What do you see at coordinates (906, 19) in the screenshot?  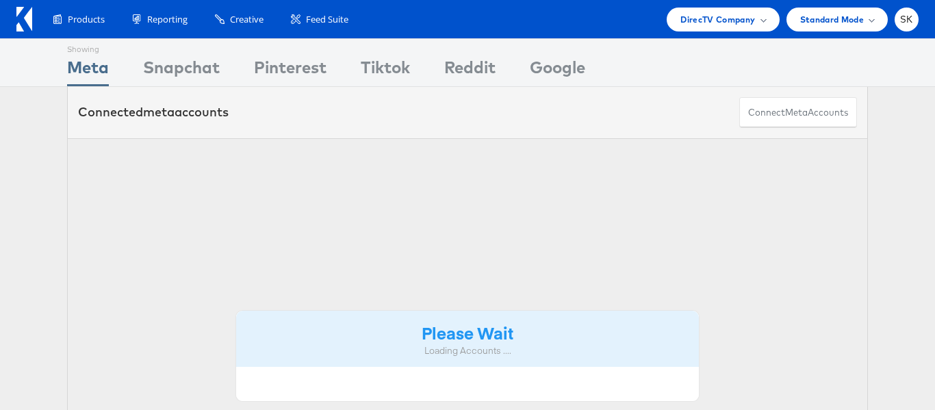 I see `span: SK` at bounding box center [906, 19].